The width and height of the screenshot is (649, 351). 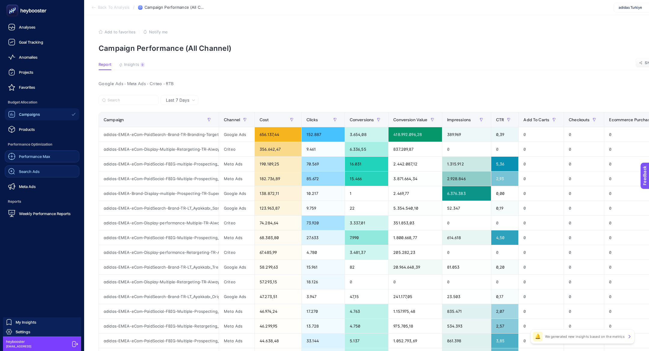 What do you see at coordinates (237, 282) in the screenshot?
I see `div: Criteo` at bounding box center [237, 282].